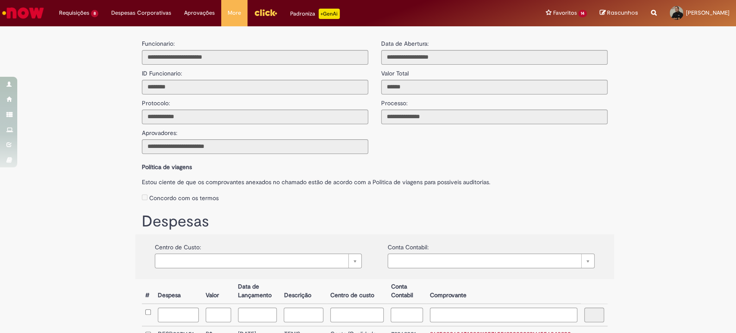 This screenshot has width=736, height=333. Describe the element at coordinates (564, 13) in the screenshot. I see `span: Favoritos` at that location.